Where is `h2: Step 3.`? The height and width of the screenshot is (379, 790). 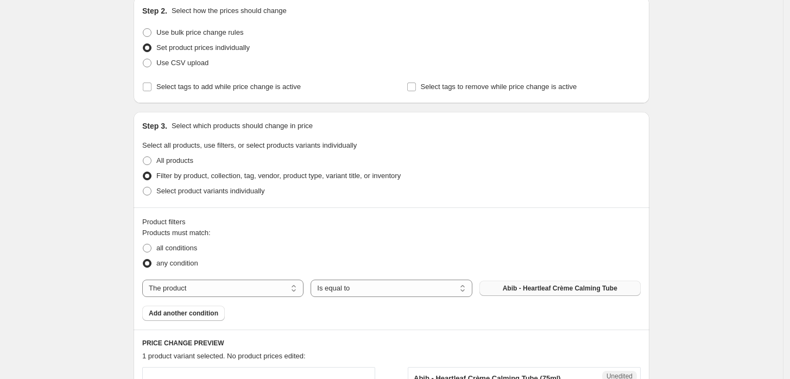
h2: Step 3. is located at coordinates (155, 126).